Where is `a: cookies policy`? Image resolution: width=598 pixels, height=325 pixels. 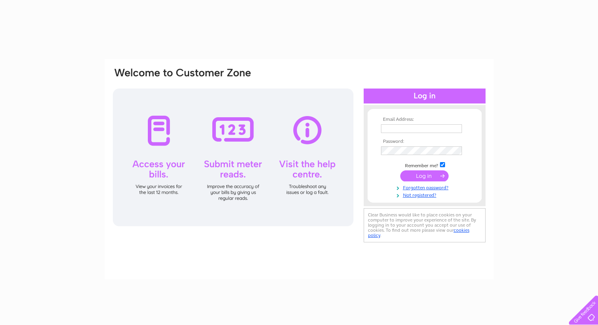 a: cookies policy is located at coordinates (419, 232).